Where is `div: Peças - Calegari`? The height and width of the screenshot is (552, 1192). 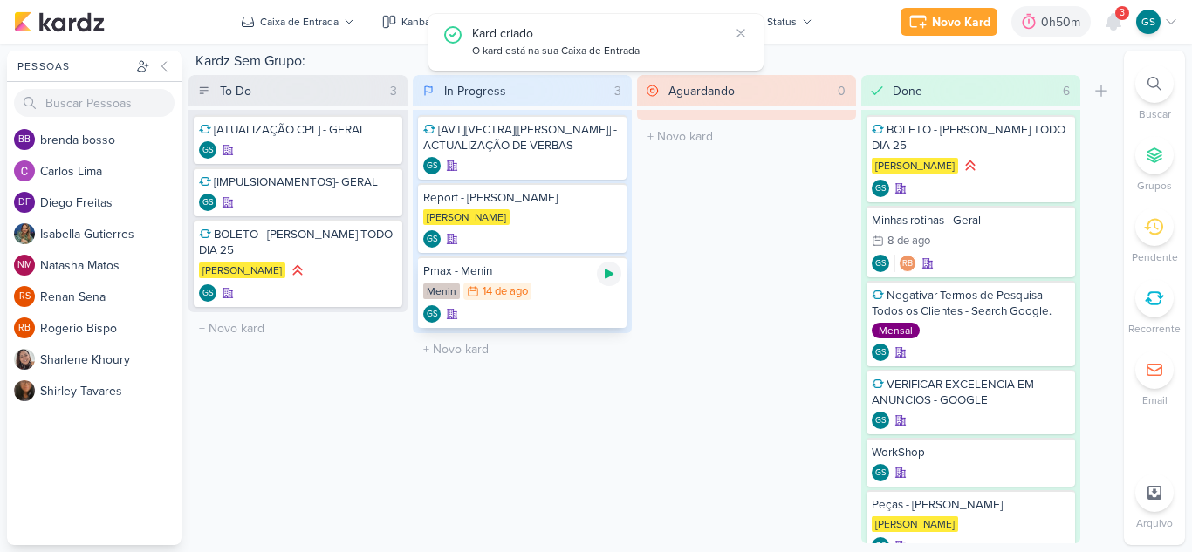 div: Peças - Calegari is located at coordinates (970, 505).